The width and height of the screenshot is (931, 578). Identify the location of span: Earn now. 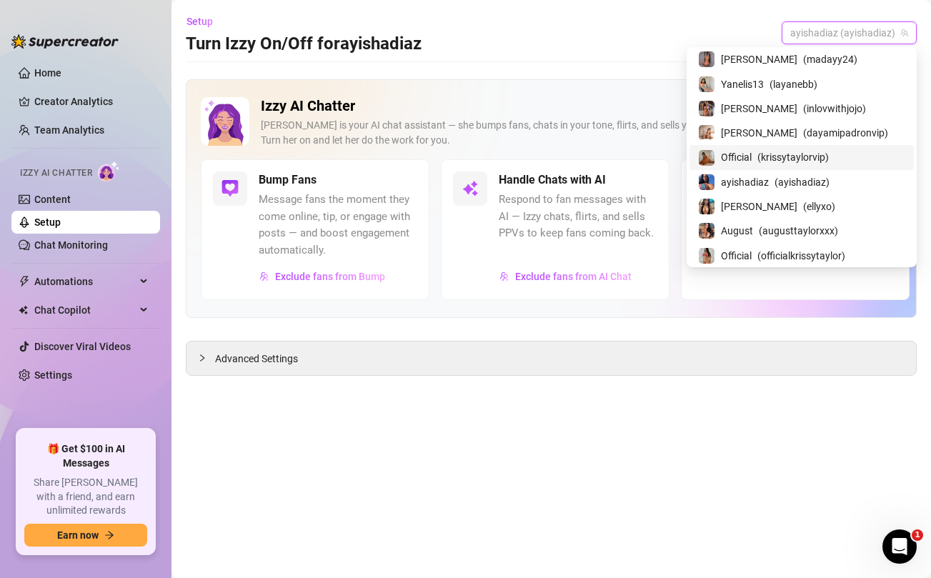
(78, 535).